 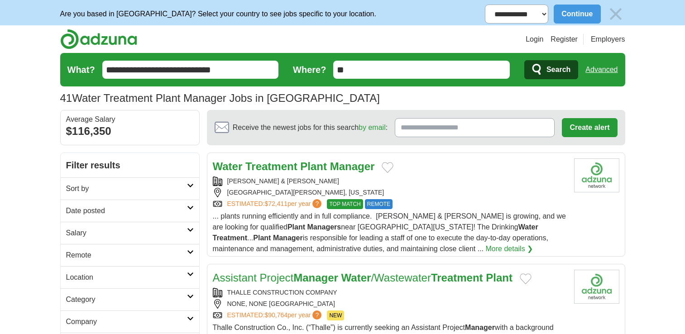 I want to click on span: Receive the newest jobs for this search :, so click(x=310, y=128).